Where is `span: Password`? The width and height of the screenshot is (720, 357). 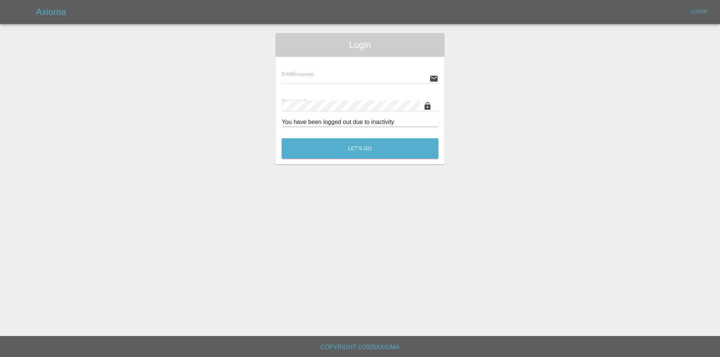
span: Password is located at coordinates (303, 101).